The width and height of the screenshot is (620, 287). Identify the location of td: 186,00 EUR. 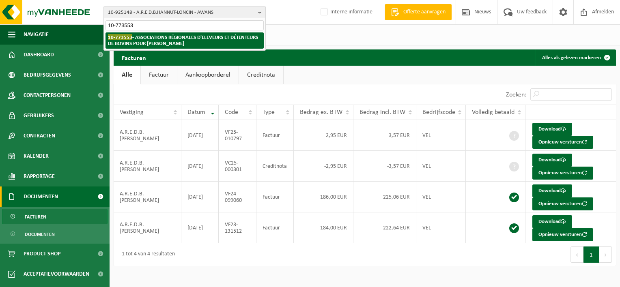
(323, 197).